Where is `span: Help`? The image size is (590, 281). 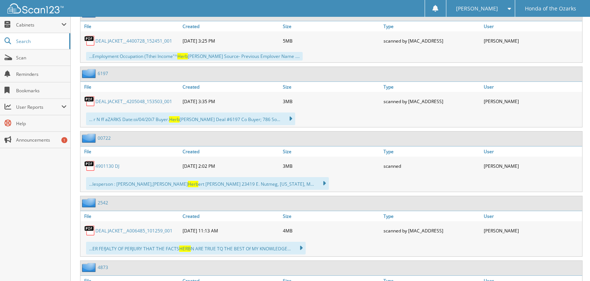
span: Help is located at coordinates (41, 123).